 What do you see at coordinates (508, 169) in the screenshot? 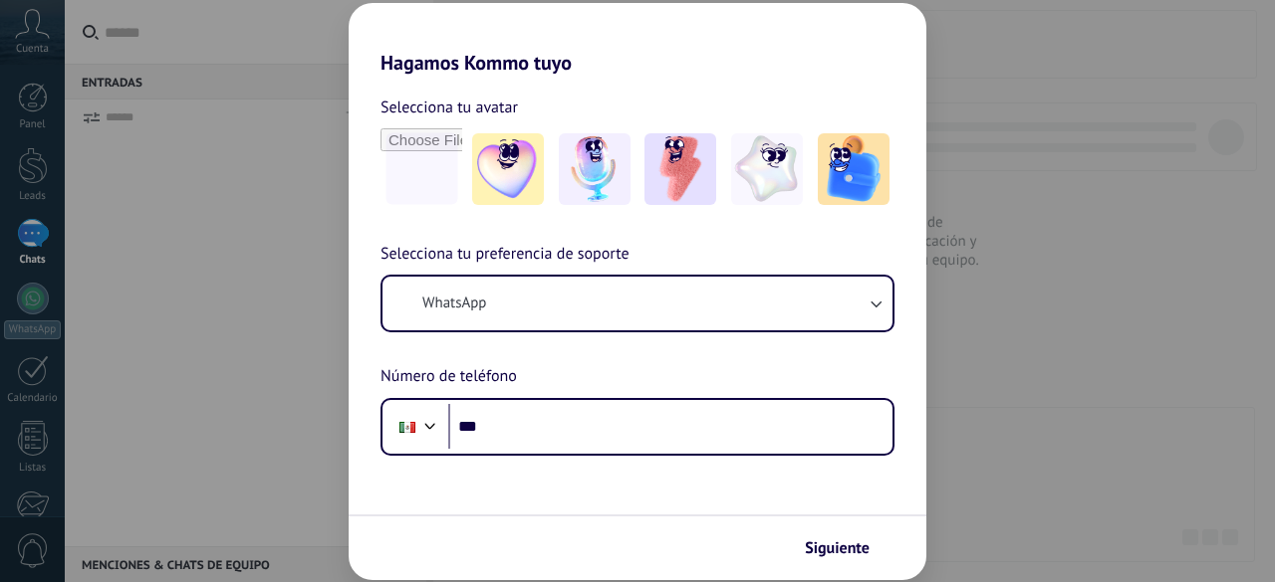
I see `img: -1.jpeg` at bounding box center [508, 169].